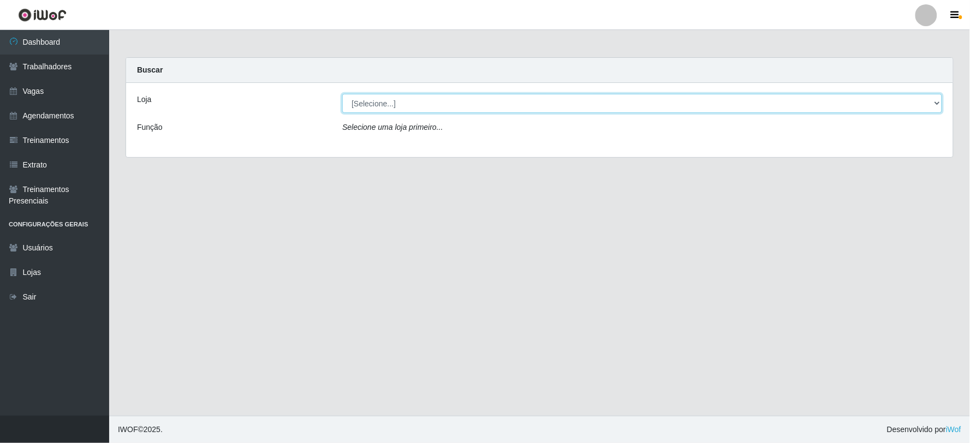 The image size is (970, 443). What do you see at coordinates (140, 430) in the screenshot?
I see `span: © 2025 .` at bounding box center [140, 430].